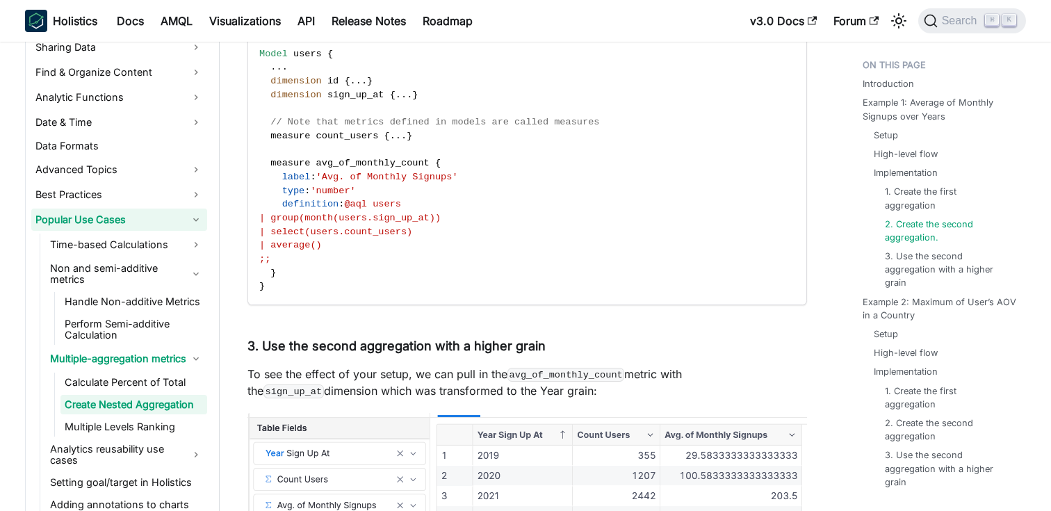 The image size is (1051, 511). I want to click on span: Search, so click(961, 21).